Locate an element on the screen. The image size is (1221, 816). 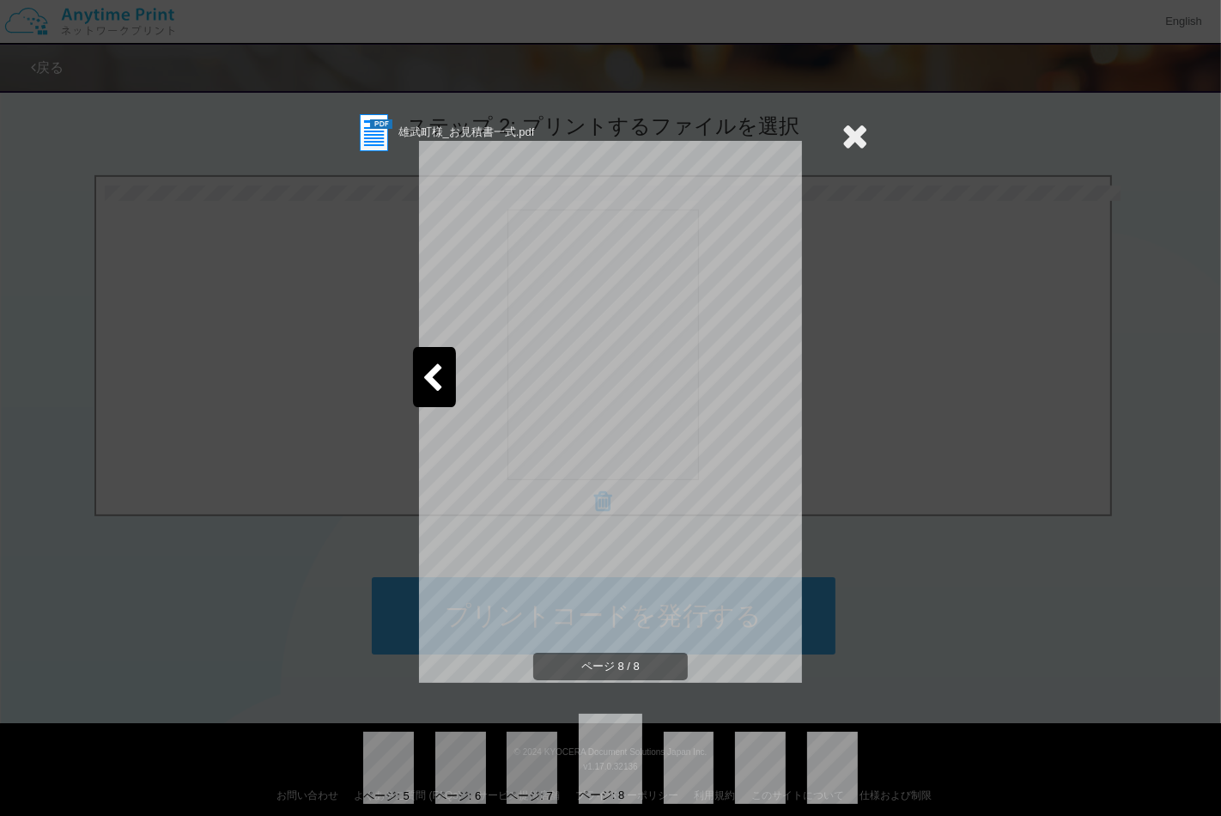
div: ページ: 7 is located at coordinates (529, 796).